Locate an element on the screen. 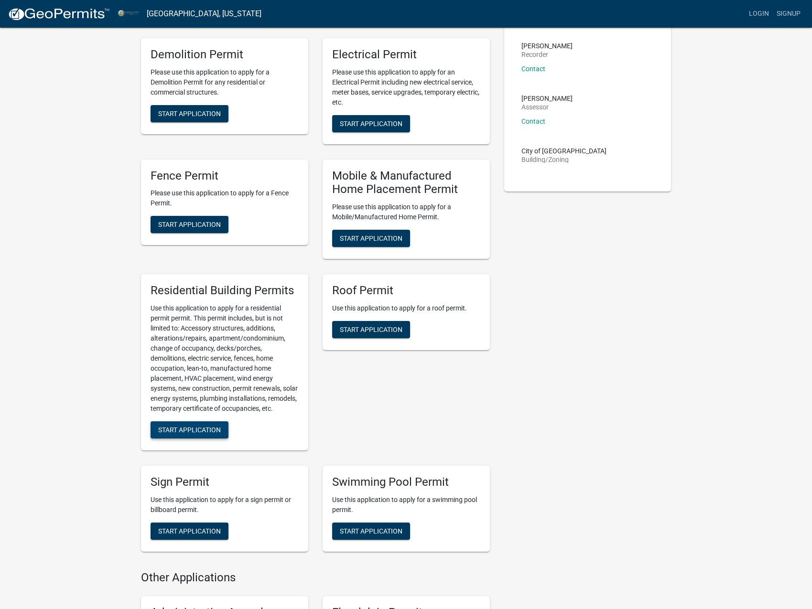 The image size is (812, 609). p: Use this application to apply for a roof permit. is located at coordinates (406, 308).